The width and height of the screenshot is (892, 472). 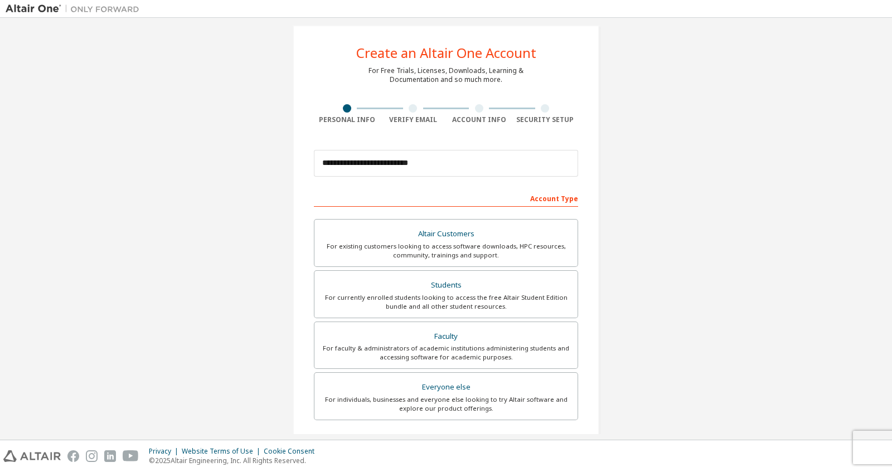 I want to click on p: © 2025 Altair Engineering, Inc. All Rights Reserved., so click(x=235, y=460).